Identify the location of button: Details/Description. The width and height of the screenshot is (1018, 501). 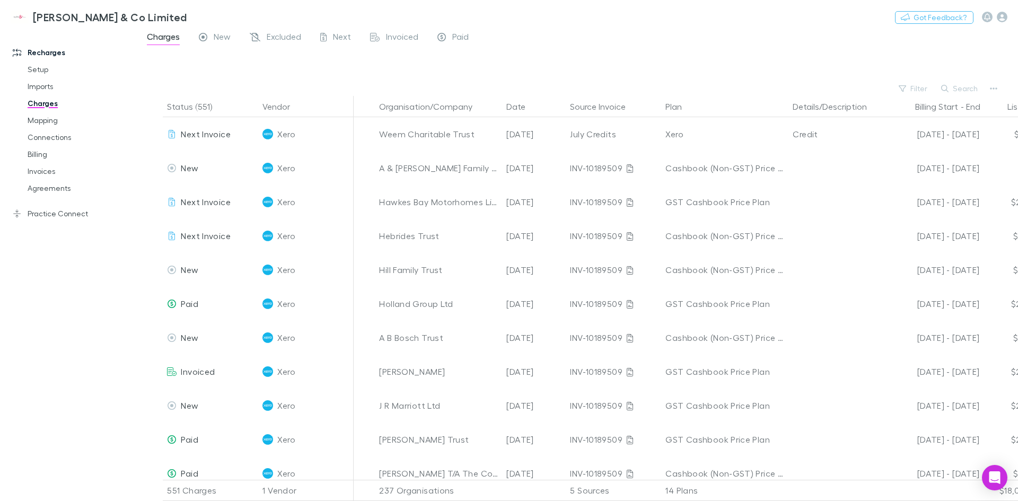
(836, 107).